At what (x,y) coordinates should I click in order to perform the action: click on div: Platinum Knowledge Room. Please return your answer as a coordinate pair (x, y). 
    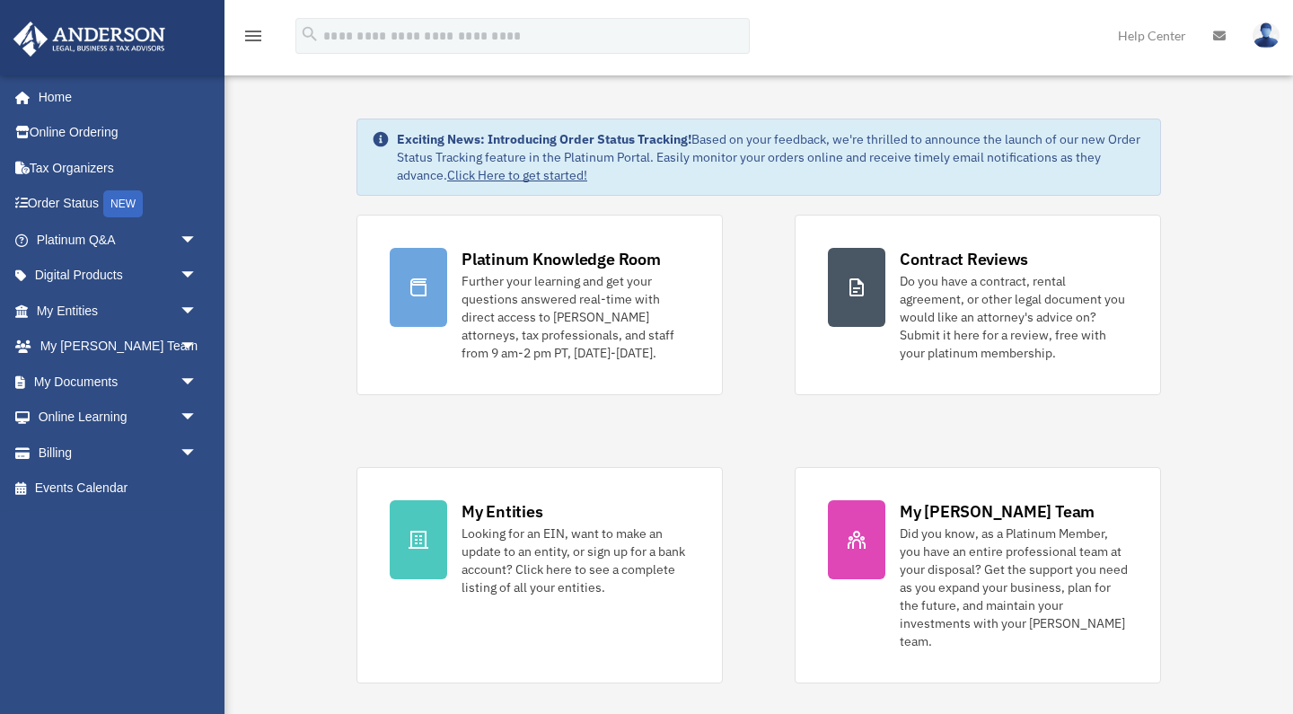
    Looking at the image, I should click on (561, 259).